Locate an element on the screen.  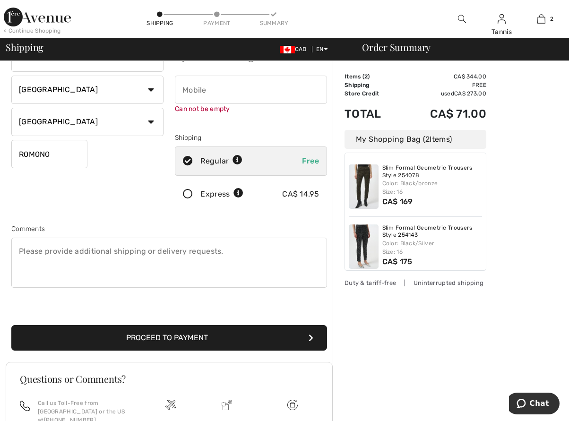
div: Tannis is located at coordinates (502, 32).